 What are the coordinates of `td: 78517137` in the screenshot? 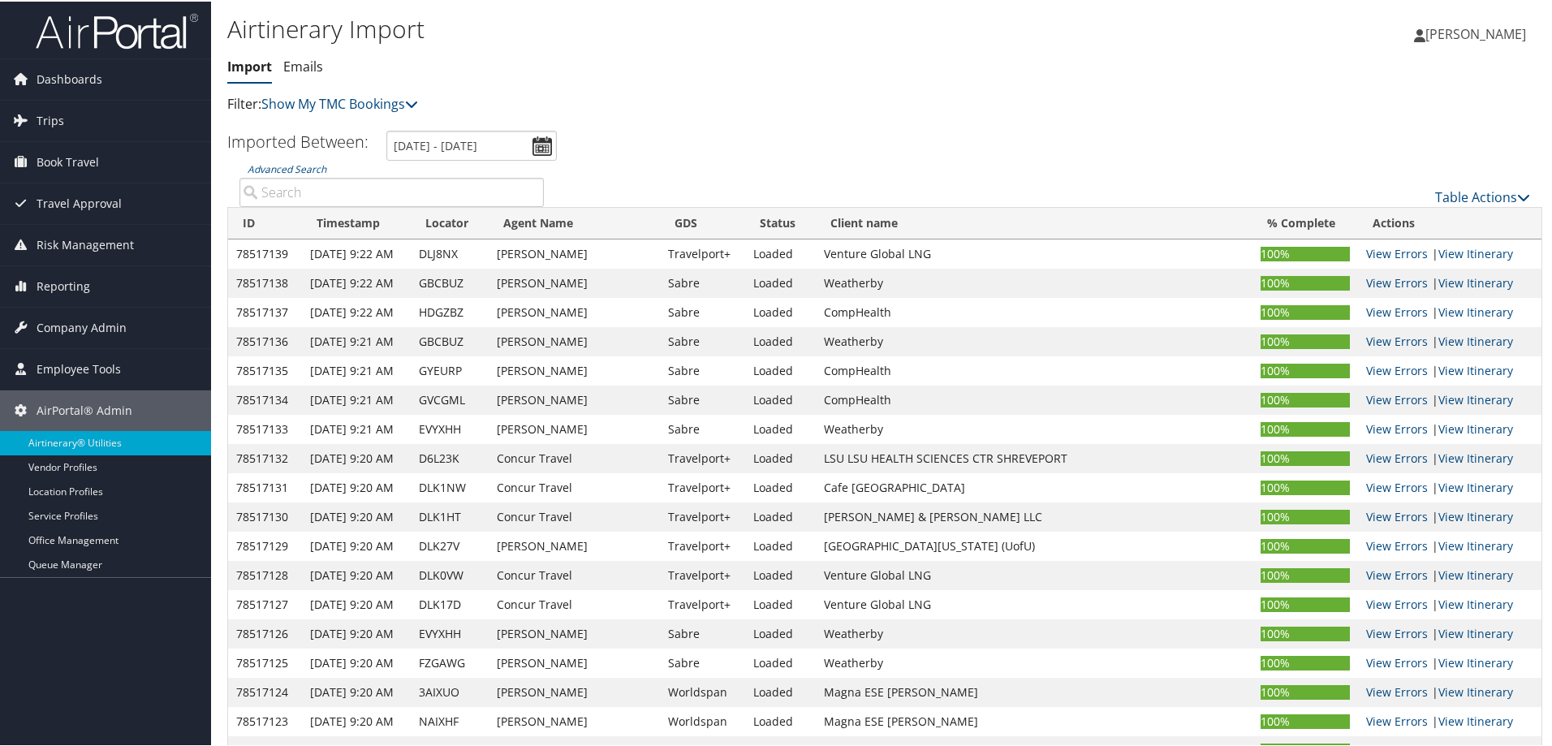 It's located at (265, 311).